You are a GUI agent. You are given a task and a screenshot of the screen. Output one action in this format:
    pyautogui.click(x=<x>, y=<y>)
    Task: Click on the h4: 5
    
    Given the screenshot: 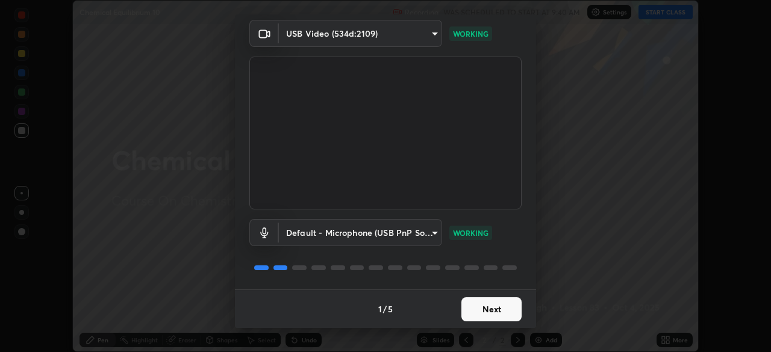 What is the action you would take?
    pyautogui.click(x=390, y=309)
    